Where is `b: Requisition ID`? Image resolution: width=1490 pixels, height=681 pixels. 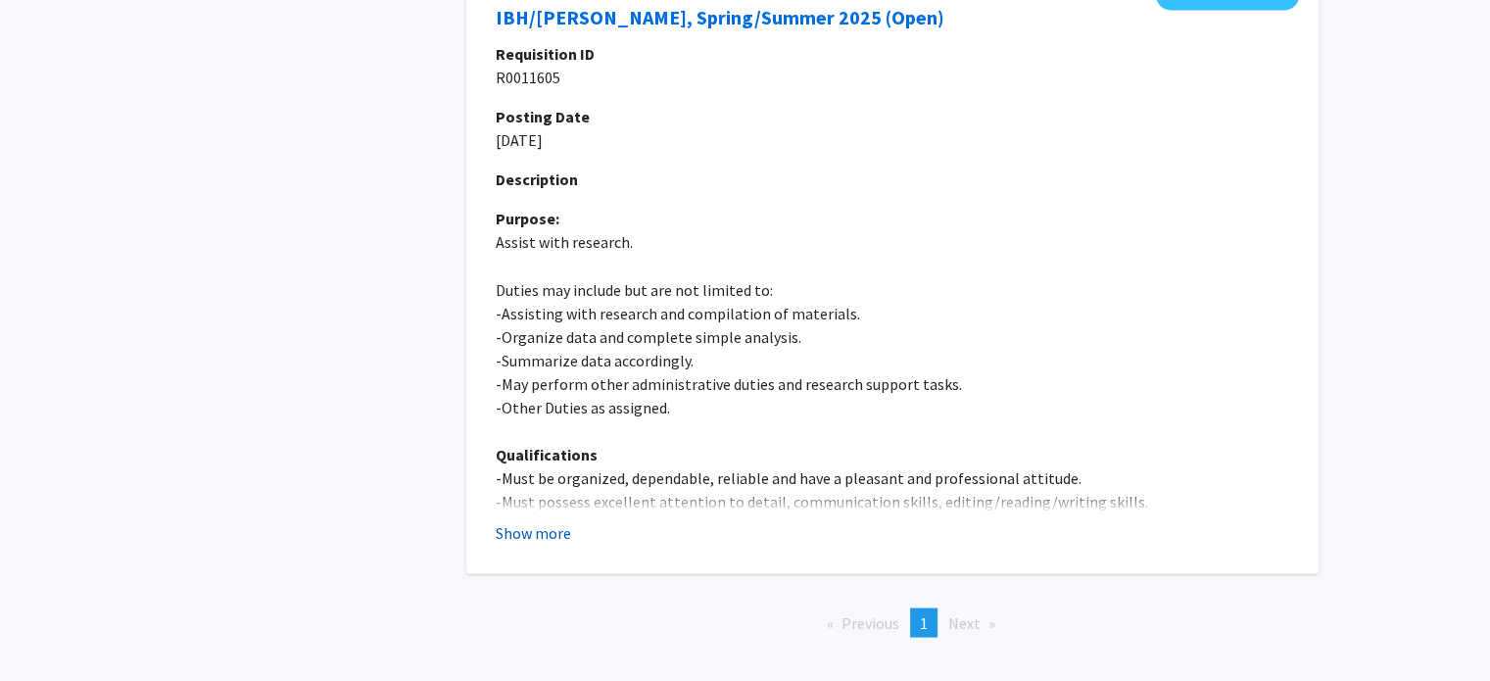
b: Requisition ID is located at coordinates (545, 54).